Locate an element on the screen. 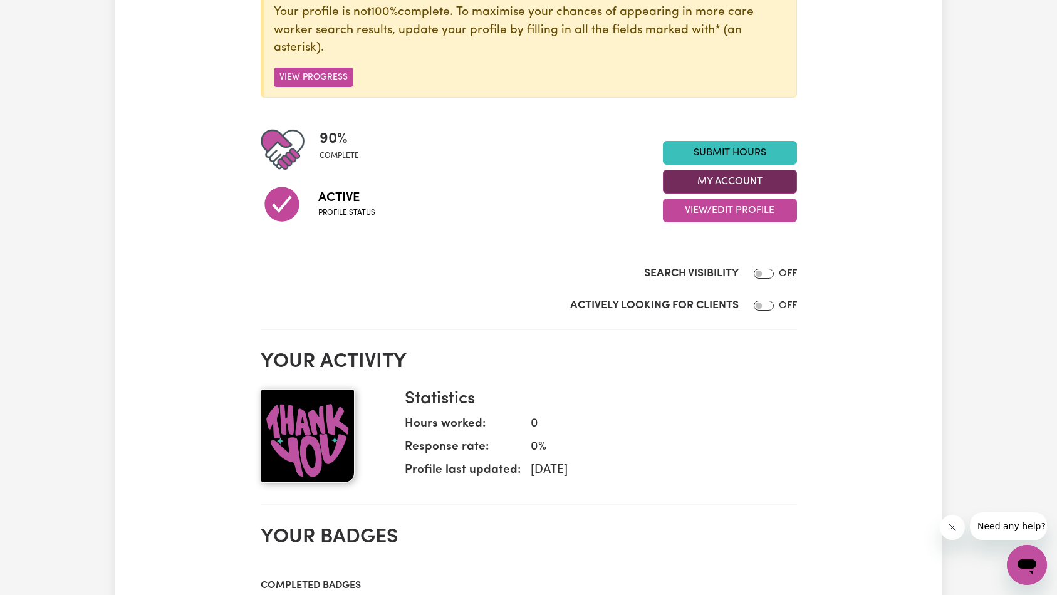 The width and height of the screenshot is (1057, 595). span: Need any help? is located at coordinates (41, 14).